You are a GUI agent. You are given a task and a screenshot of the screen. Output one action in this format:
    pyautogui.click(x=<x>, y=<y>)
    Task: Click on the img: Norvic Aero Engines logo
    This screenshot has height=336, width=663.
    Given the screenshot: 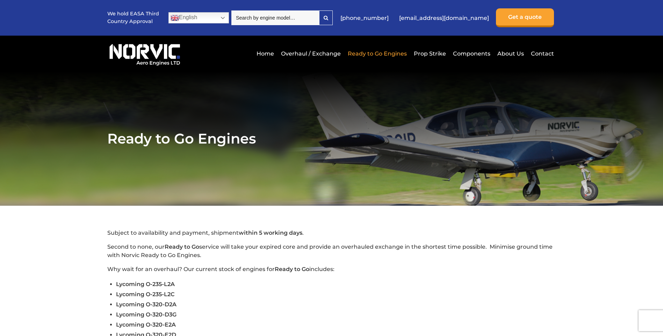 What is the action you would take?
    pyautogui.click(x=145, y=53)
    